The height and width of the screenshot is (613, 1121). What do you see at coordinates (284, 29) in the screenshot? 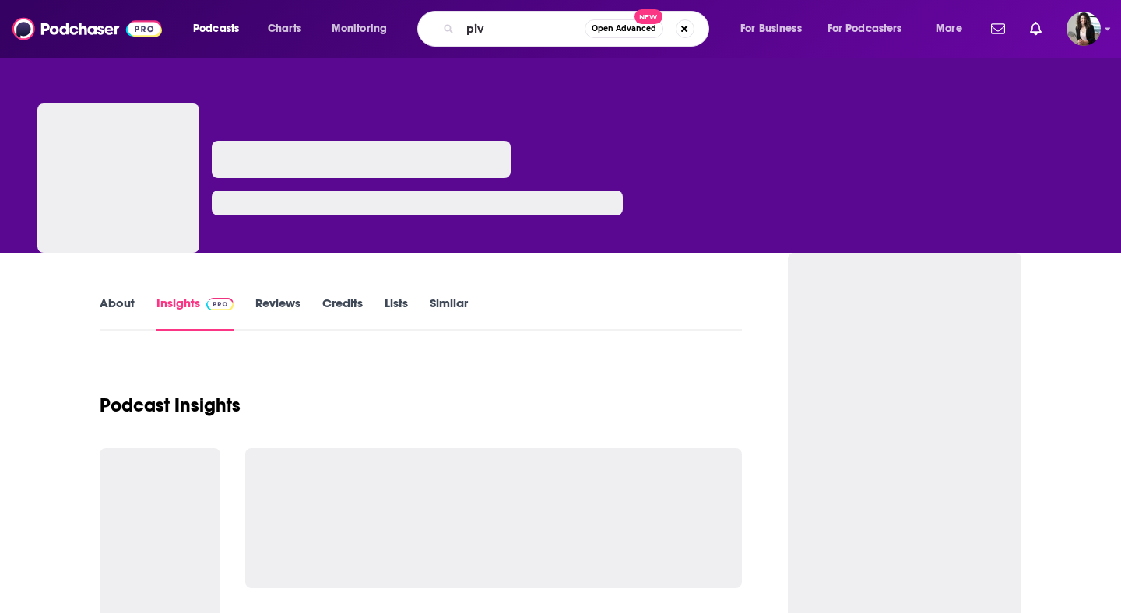
I see `span: Charts` at bounding box center [284, 29].